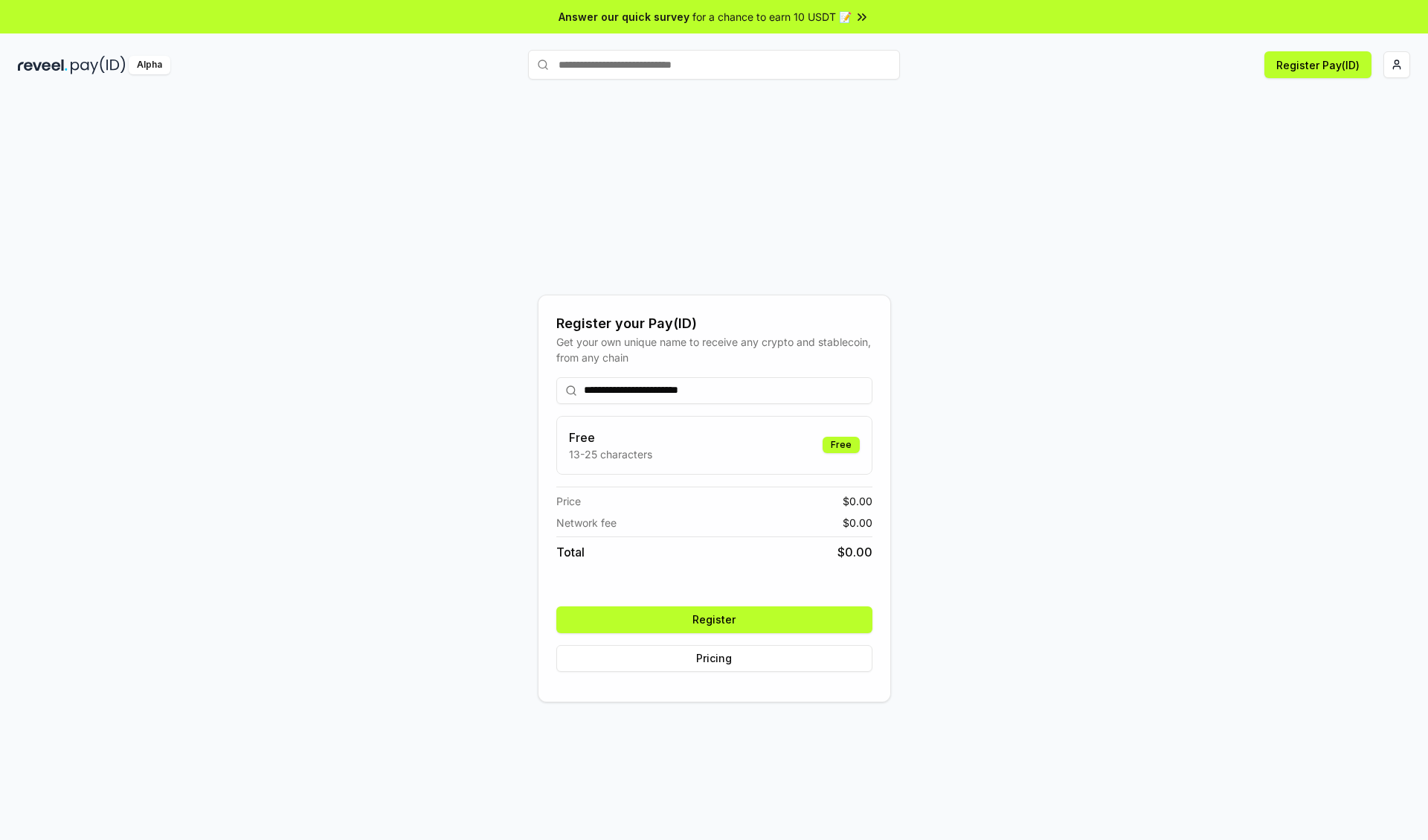  I want to click on span: Answer our quick survey, so click(624, 17).